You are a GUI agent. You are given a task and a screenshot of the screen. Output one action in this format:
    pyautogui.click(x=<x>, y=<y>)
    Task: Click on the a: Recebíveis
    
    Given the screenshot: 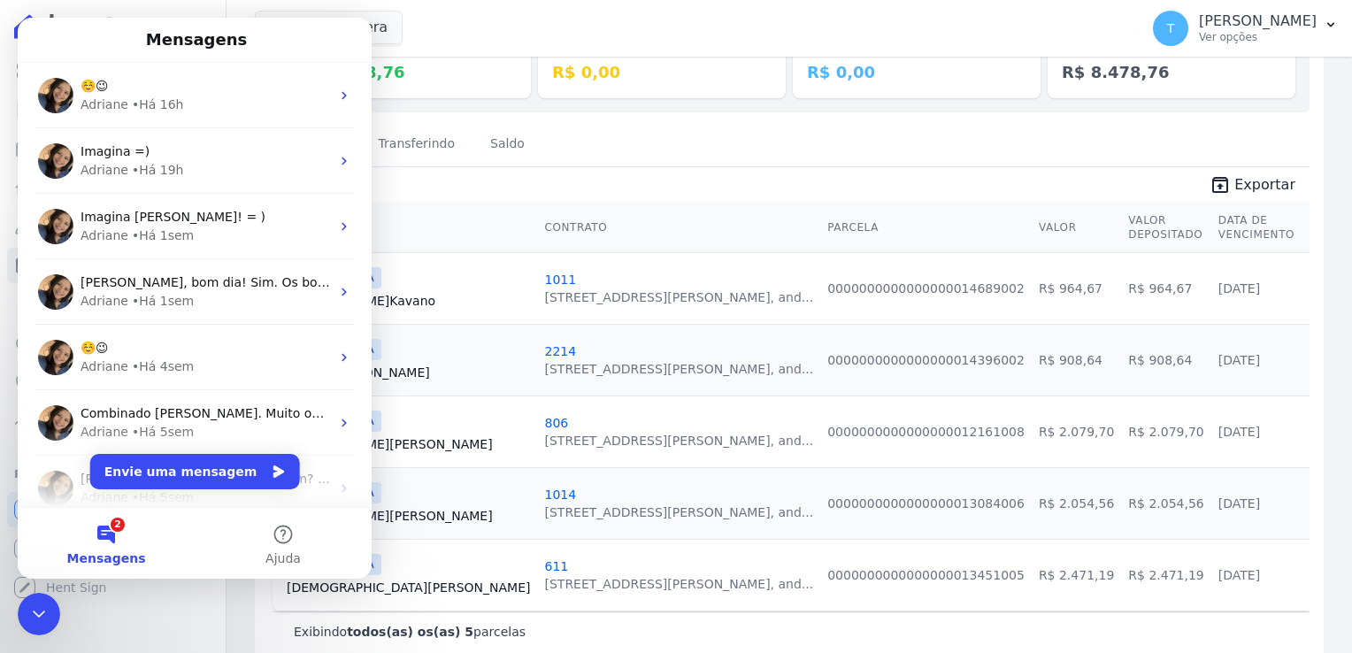 What is the action you would take?
    pyautogui.click(x=112, y=510)
    